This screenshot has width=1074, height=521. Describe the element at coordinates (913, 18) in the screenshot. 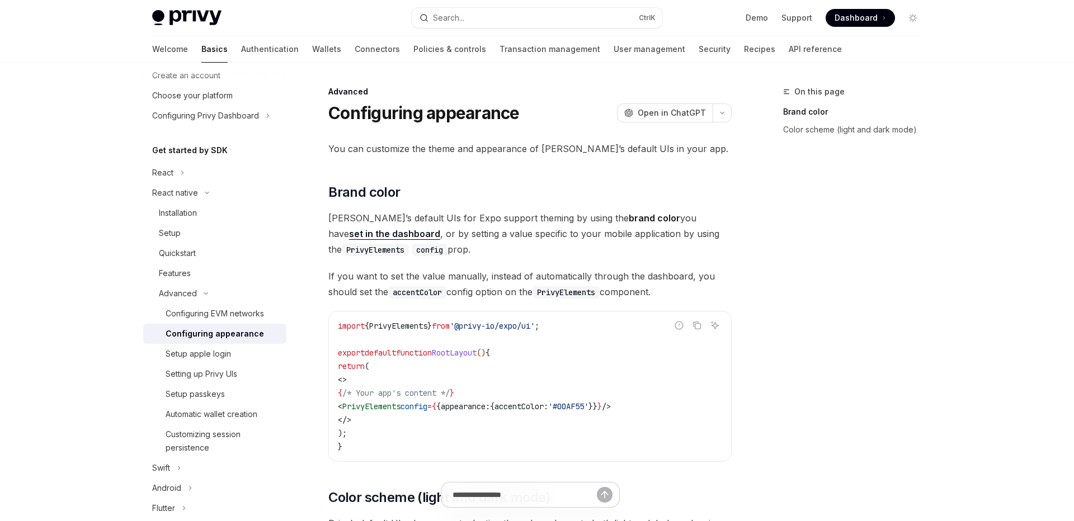

I see `button: Toggle dark mode` at that location.